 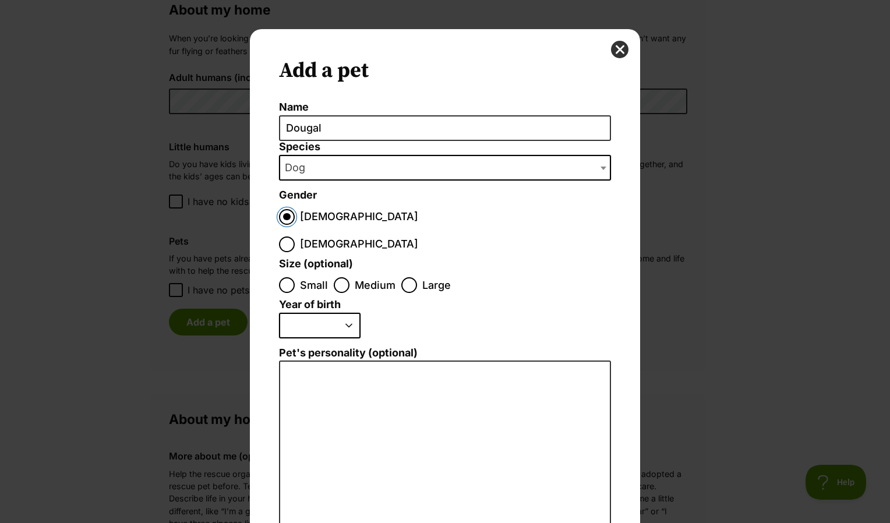 What do you see at coordinates (298, 195) in the screenshot?
I see `label: Gender` at bounding box center [298, 195].